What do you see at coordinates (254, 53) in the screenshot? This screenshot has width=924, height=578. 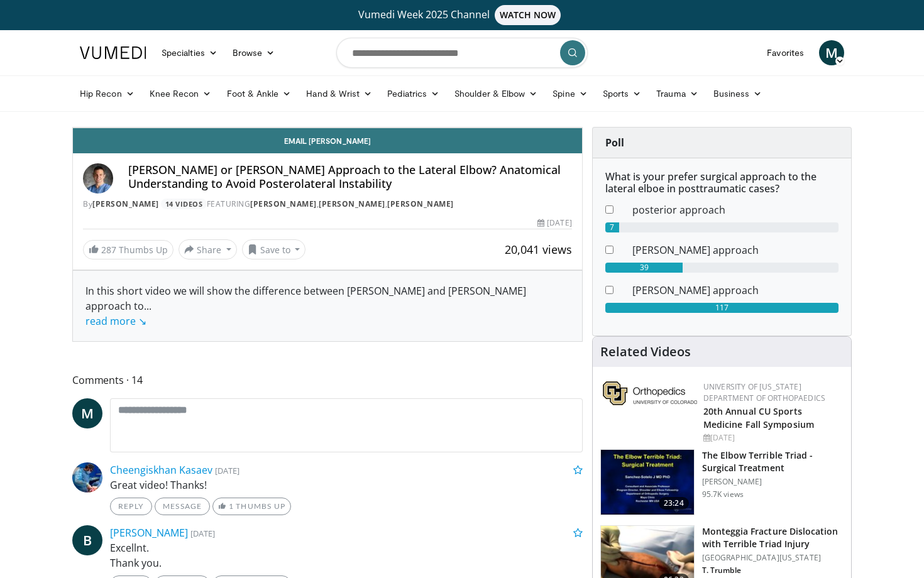 I see `a: Browse` at bounding box center [254, 53].